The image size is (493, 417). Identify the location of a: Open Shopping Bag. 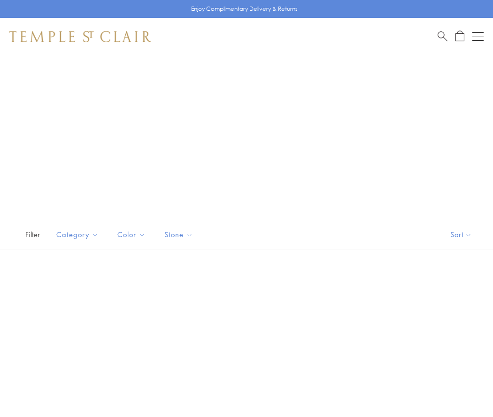
(460, 36).